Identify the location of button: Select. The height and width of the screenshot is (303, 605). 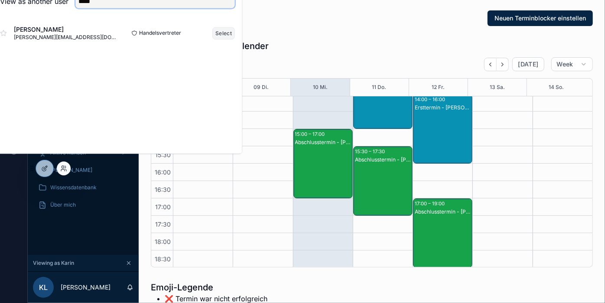
(224, 33).